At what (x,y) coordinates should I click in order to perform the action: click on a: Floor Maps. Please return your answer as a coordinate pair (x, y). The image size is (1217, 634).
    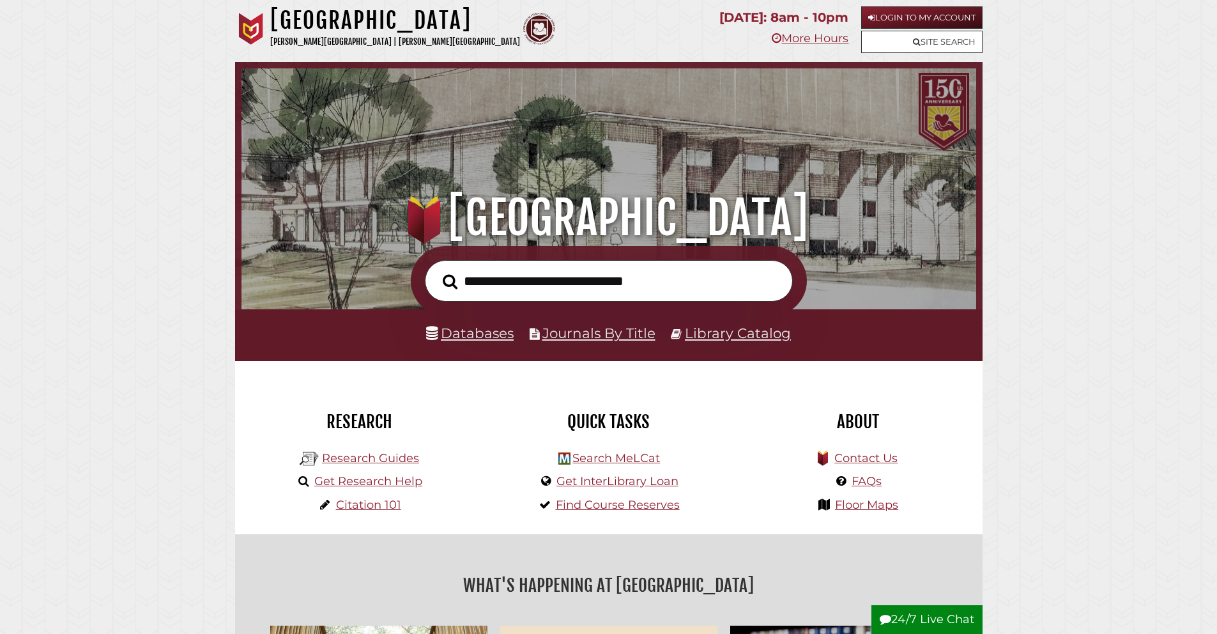
    Looking at the image, I should click on (866, 505).